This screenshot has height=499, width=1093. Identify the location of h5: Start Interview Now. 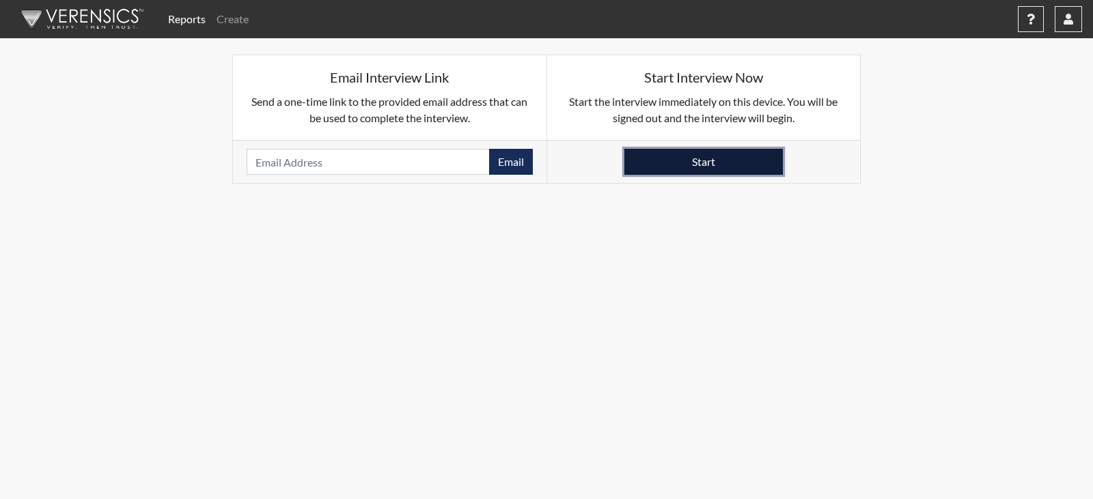
(704, 77).